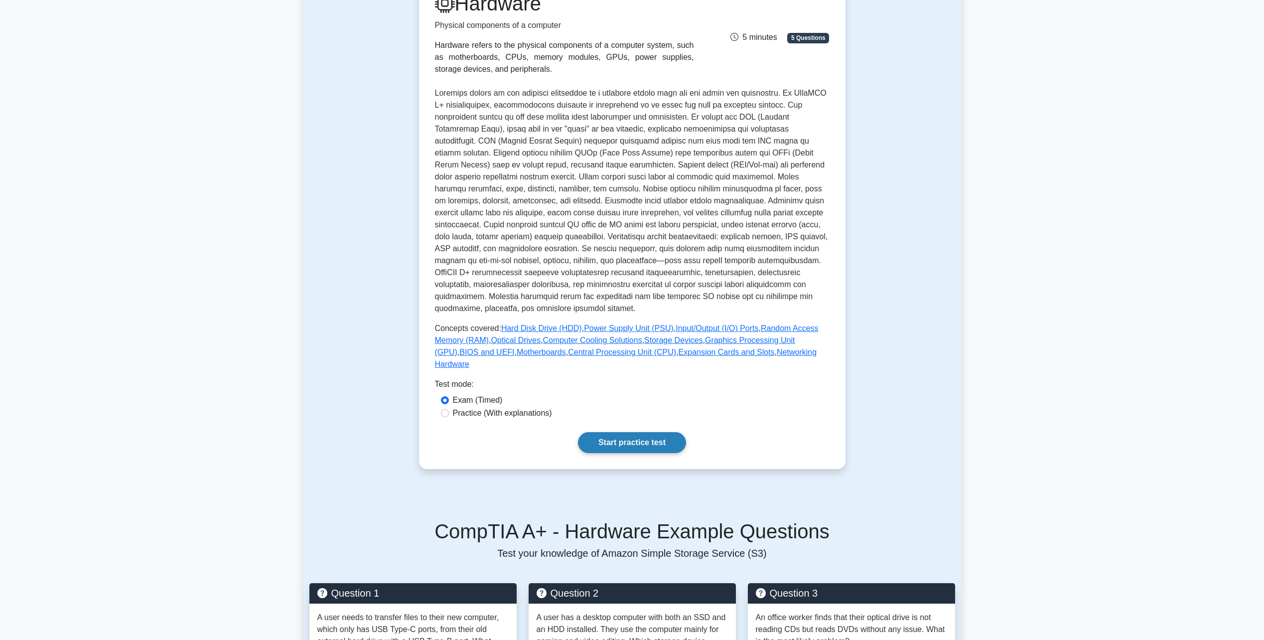  Describe the element at coordinates (632, 553) in the screenshot. I see `p: Test your knowledge of Amazon Simple Storage Service (S3)` at that location.